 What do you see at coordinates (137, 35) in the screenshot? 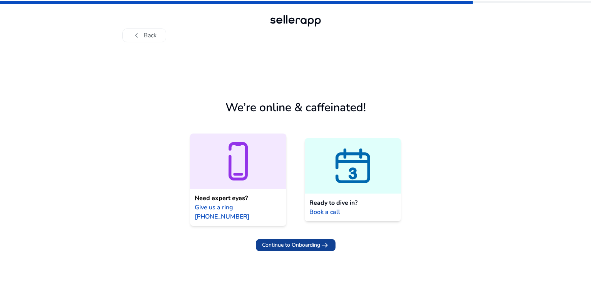
I see `span: chevron_left` at bounding box center [137, 35].